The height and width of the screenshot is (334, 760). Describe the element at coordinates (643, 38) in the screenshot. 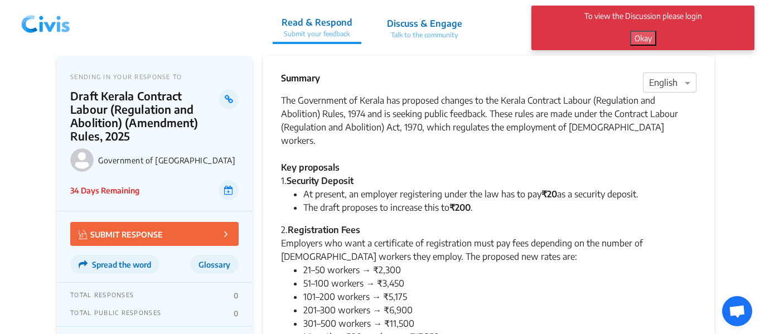

I see `button: Okay` at that location.